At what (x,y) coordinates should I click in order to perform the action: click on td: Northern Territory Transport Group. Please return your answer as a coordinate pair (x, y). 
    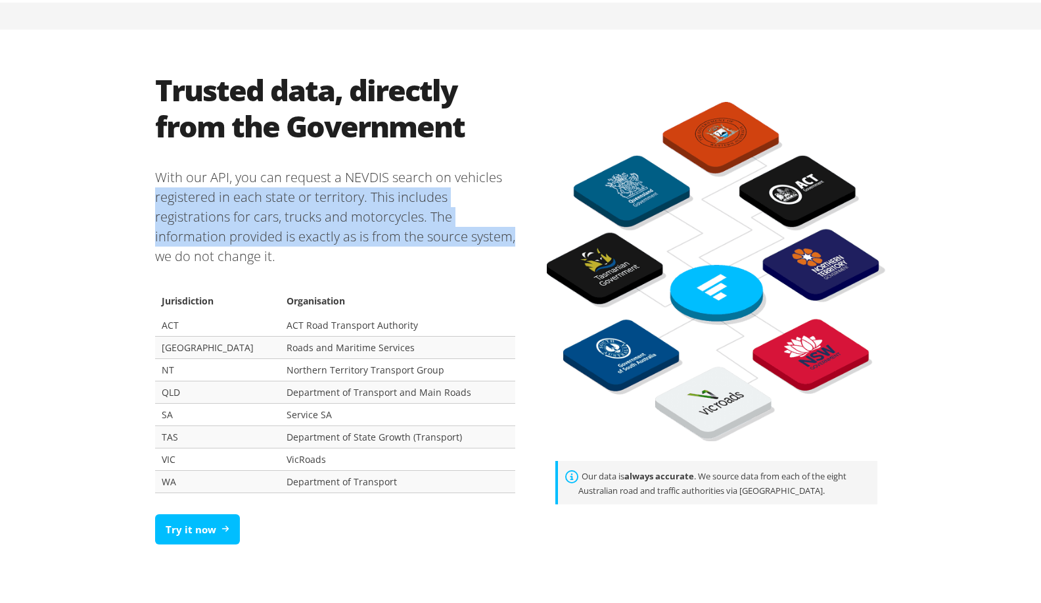
    Looking at the image, I should click on (398, 367).